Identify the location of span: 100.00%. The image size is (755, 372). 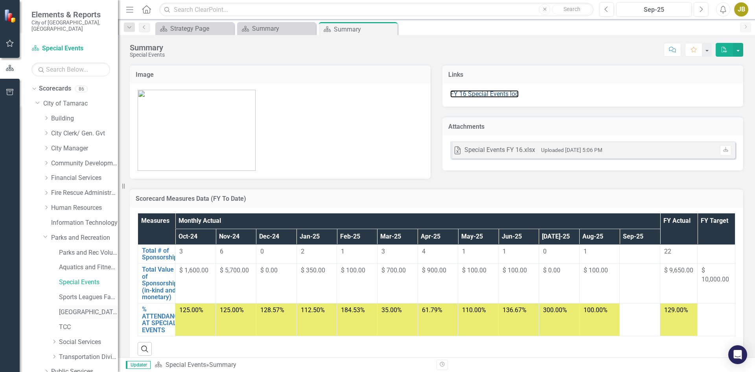
(596, 310).